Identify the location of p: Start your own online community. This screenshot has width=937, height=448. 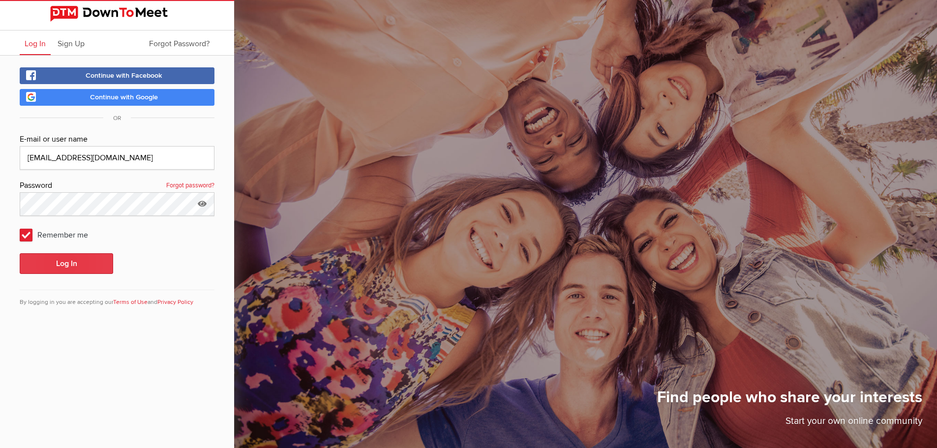
(789, 423).